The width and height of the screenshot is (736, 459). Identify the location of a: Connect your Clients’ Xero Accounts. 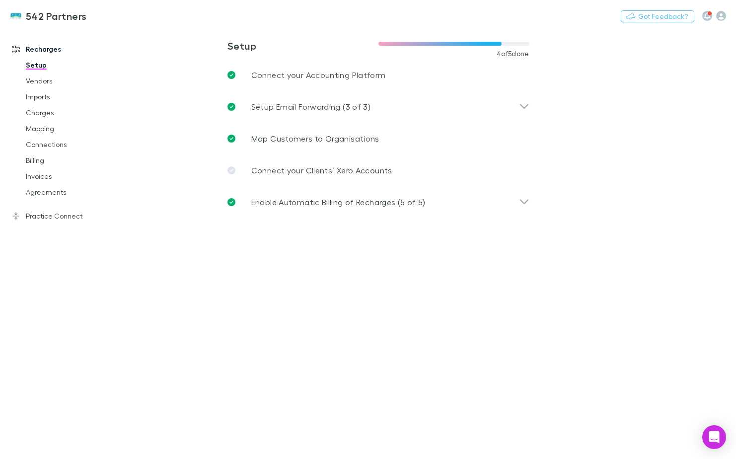
(378, 170).